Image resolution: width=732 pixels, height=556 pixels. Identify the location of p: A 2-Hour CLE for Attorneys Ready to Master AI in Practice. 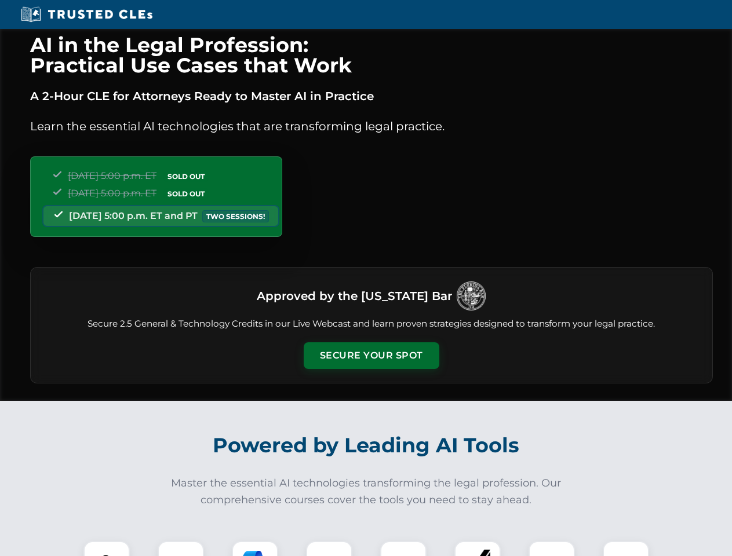
(371, 96).